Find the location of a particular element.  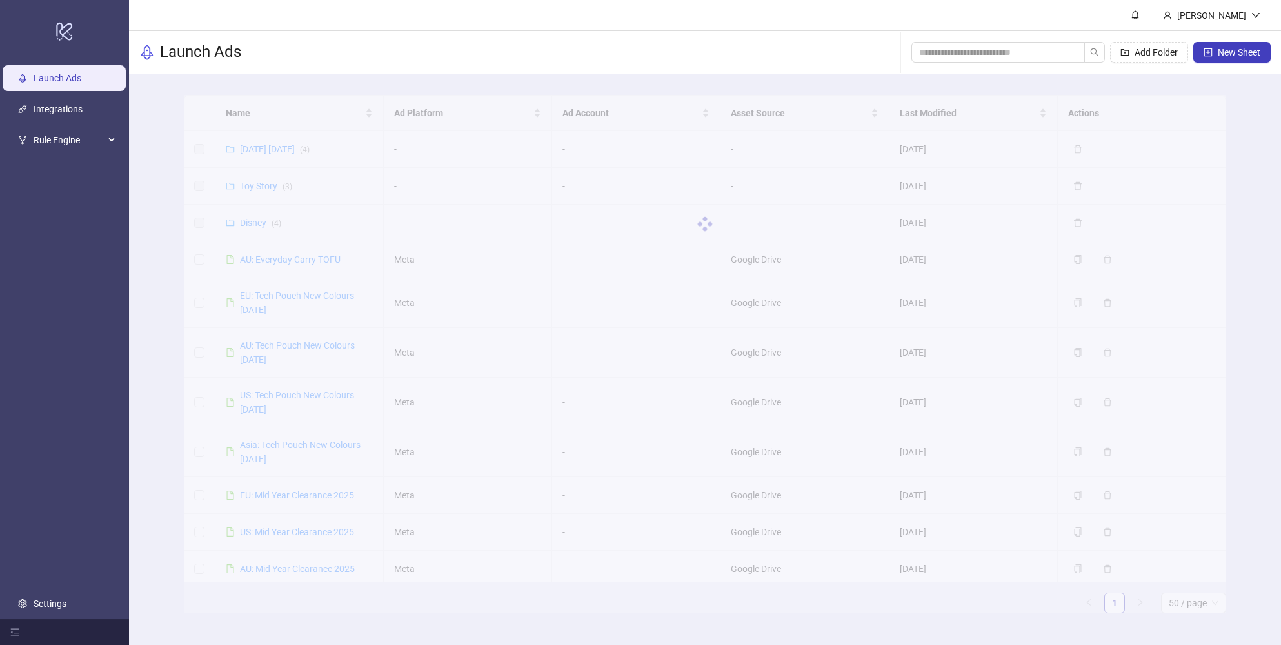

span: fork is located at coordinates (23, 140).